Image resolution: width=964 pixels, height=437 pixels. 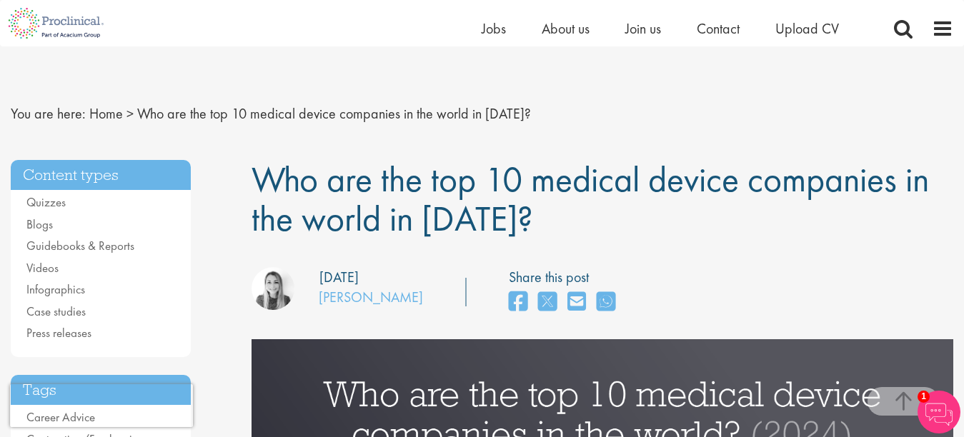 I want to click on a: share on whats app, so click(x=606, y=302).